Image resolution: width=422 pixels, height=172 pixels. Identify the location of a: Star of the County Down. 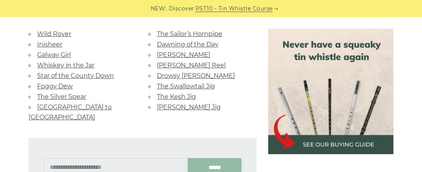
(75, 75).